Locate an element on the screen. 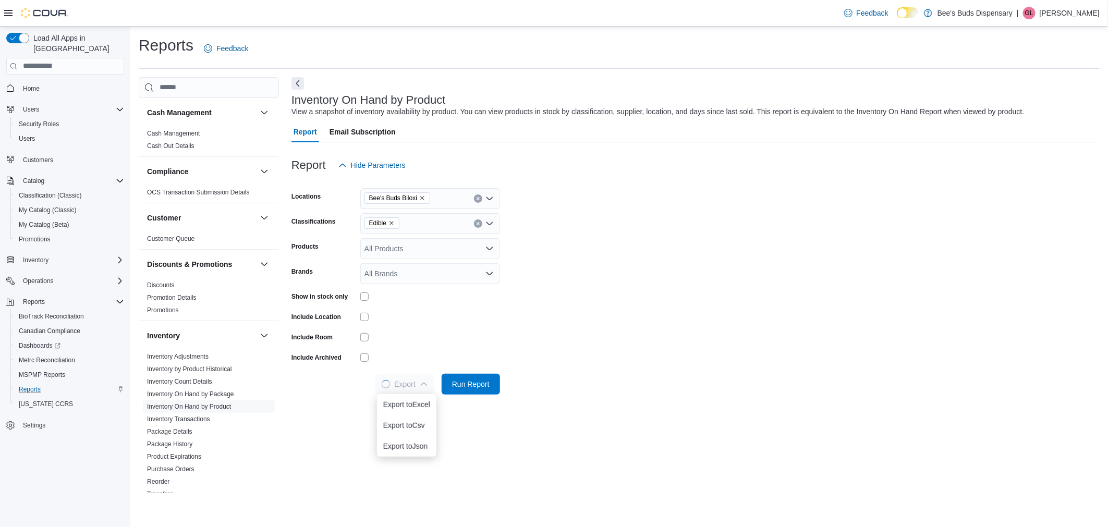  a: Inventory Count Details is located at coordinates (179, 382).